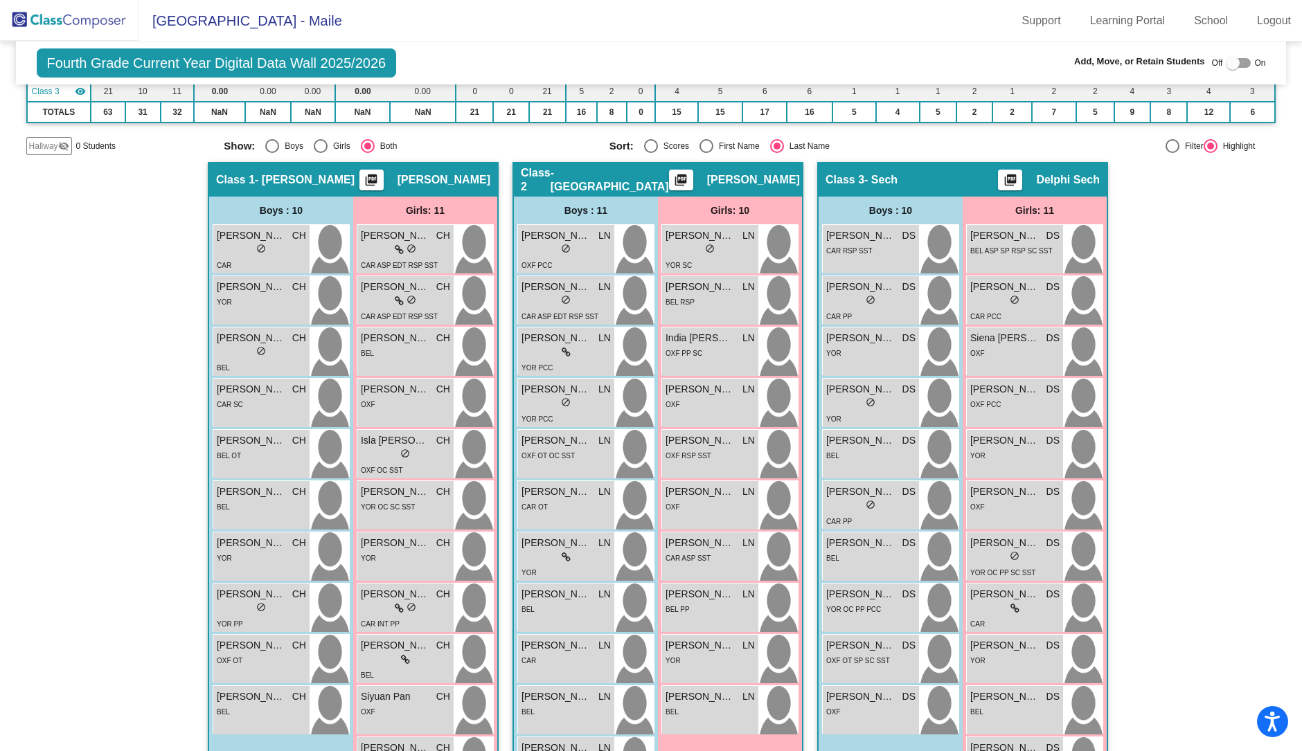  Describe the element at coordinates (107, 112) in the screenshot. I see `td: 63` at that location.